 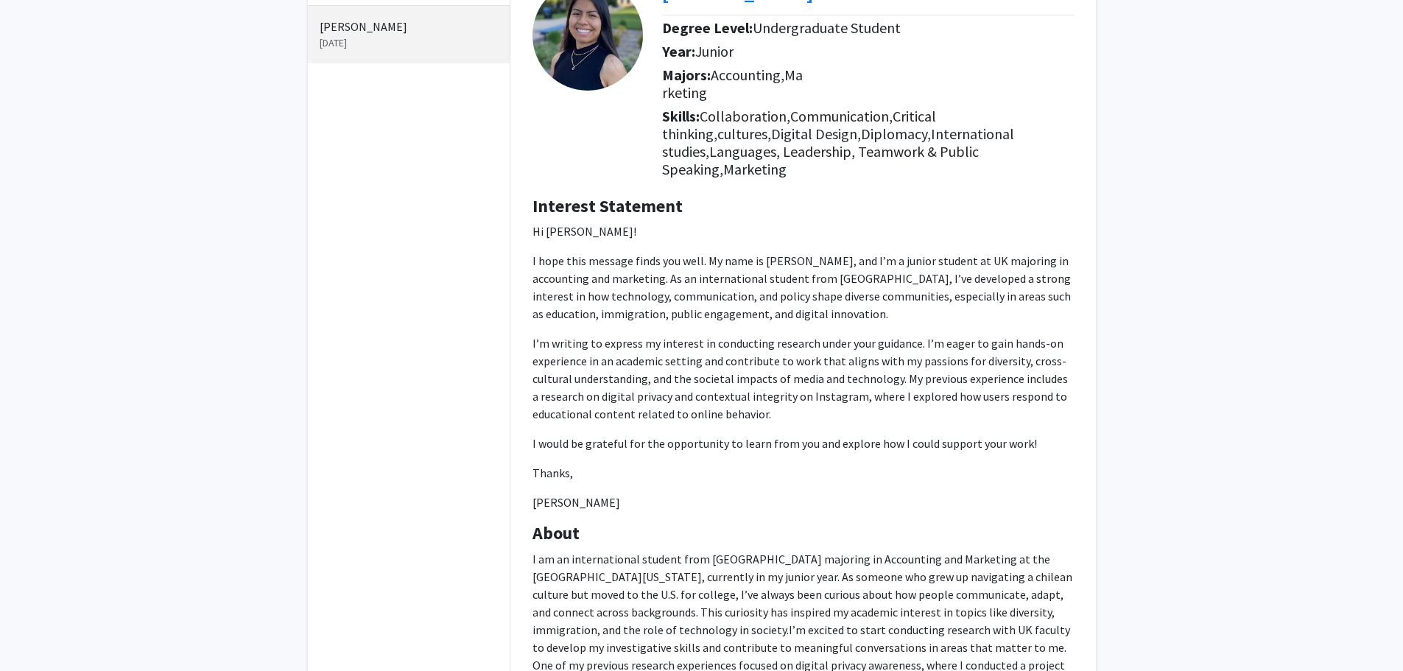 I want to click on b: Degree Level:, so click(x=707, y=27).